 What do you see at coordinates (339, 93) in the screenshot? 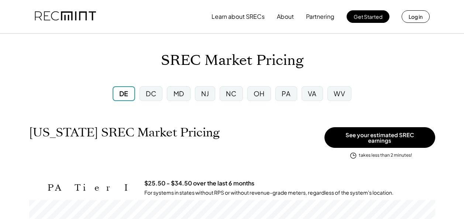
I see `div: WV` at bounding box center [339, 93].